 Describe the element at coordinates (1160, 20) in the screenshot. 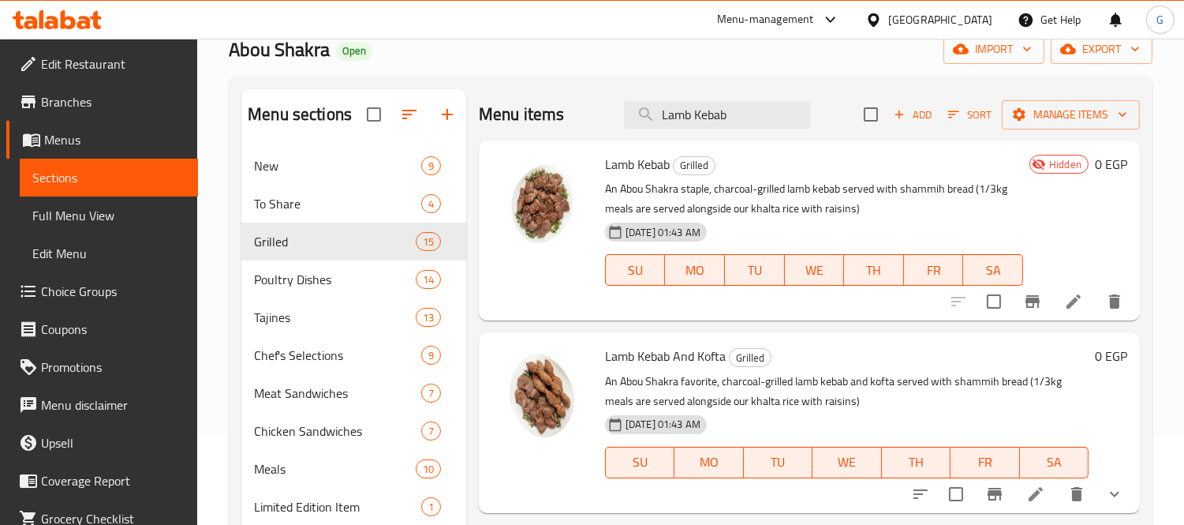

I see `span: G` at that location.